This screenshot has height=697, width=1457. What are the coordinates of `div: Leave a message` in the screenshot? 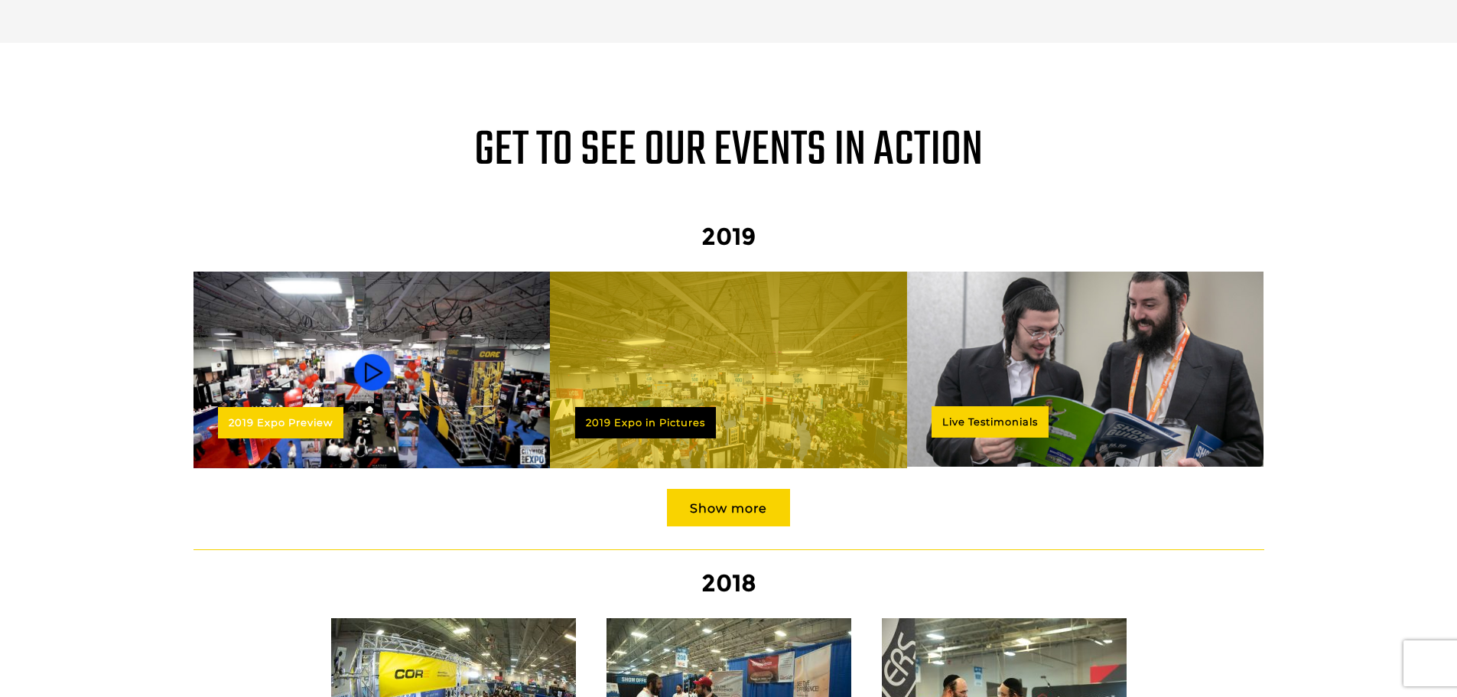 It's located at (168, 96).